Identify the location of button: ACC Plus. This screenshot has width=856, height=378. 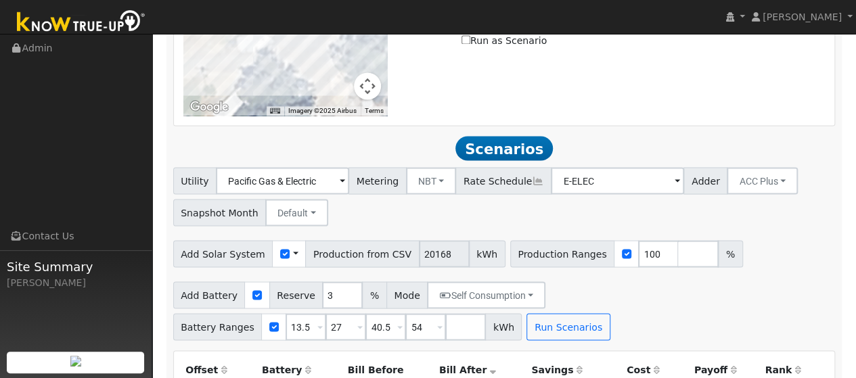
(762, 181).